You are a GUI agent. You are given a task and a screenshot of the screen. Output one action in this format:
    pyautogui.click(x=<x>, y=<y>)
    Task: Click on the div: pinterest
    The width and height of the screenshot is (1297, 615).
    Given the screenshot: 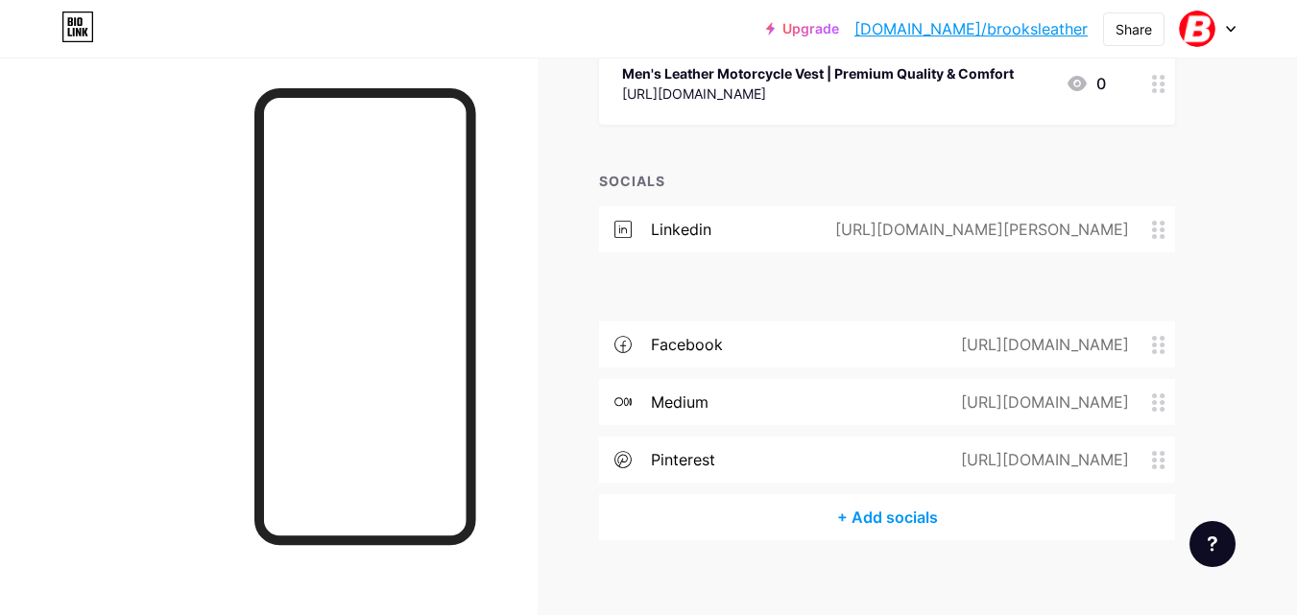 What is the action you would take?
    pyautogui.click(x=682, y=460)
    